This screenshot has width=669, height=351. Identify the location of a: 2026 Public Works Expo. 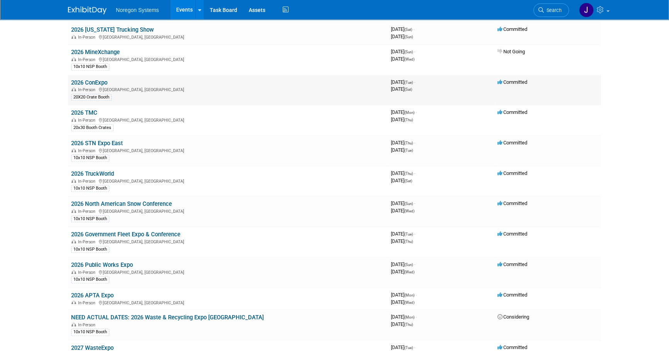
(102, 265).